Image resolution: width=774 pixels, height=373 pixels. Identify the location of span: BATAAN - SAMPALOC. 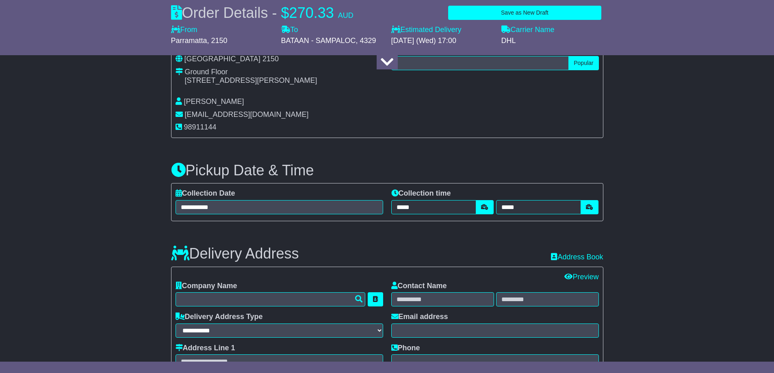
(319, 41).